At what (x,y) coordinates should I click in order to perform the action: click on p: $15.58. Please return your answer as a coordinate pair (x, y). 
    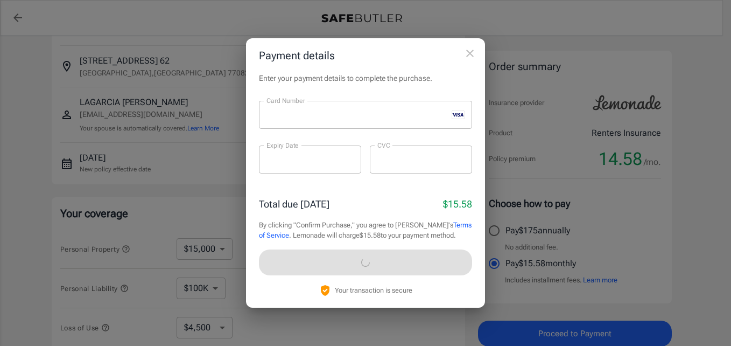
    Looking at the image, I should click on (458, 203).